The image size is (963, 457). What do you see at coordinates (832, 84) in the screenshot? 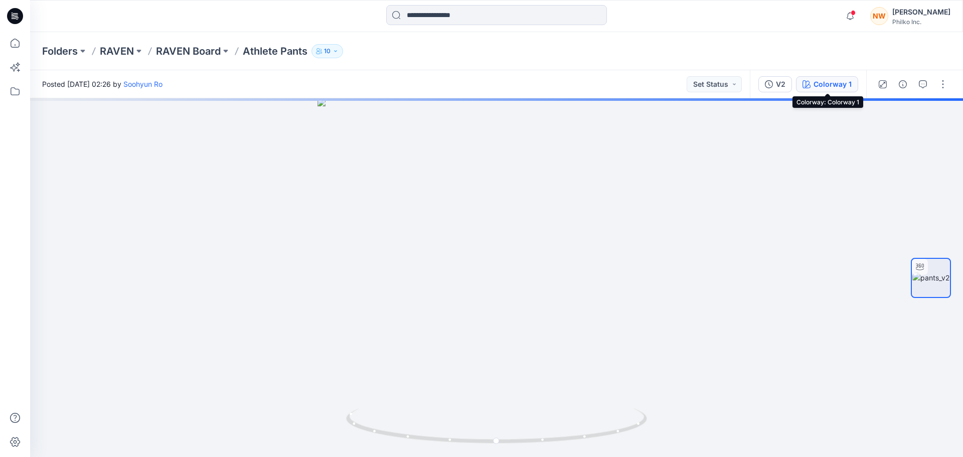
I see `div: Colorway 1` at bounding box center [832, 84].